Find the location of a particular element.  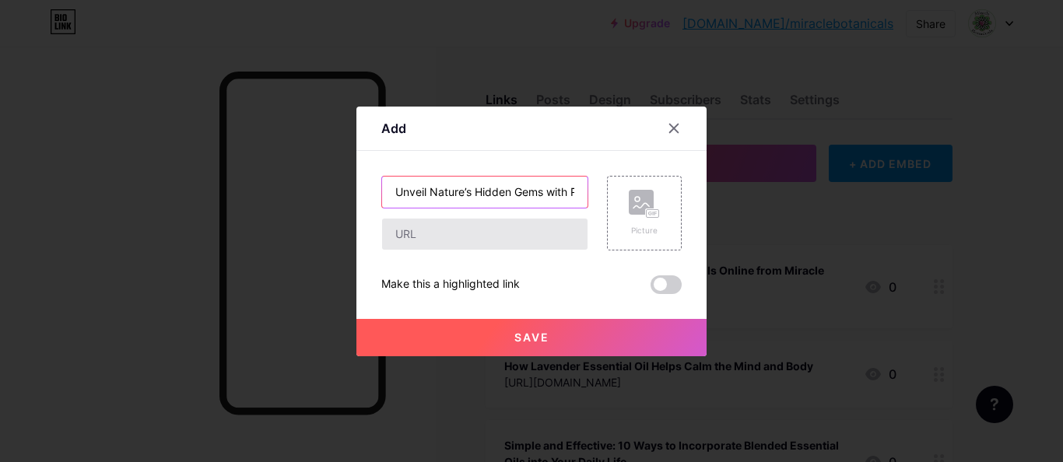

div: Make this a highlighted link is located at coordinates (450, 285).